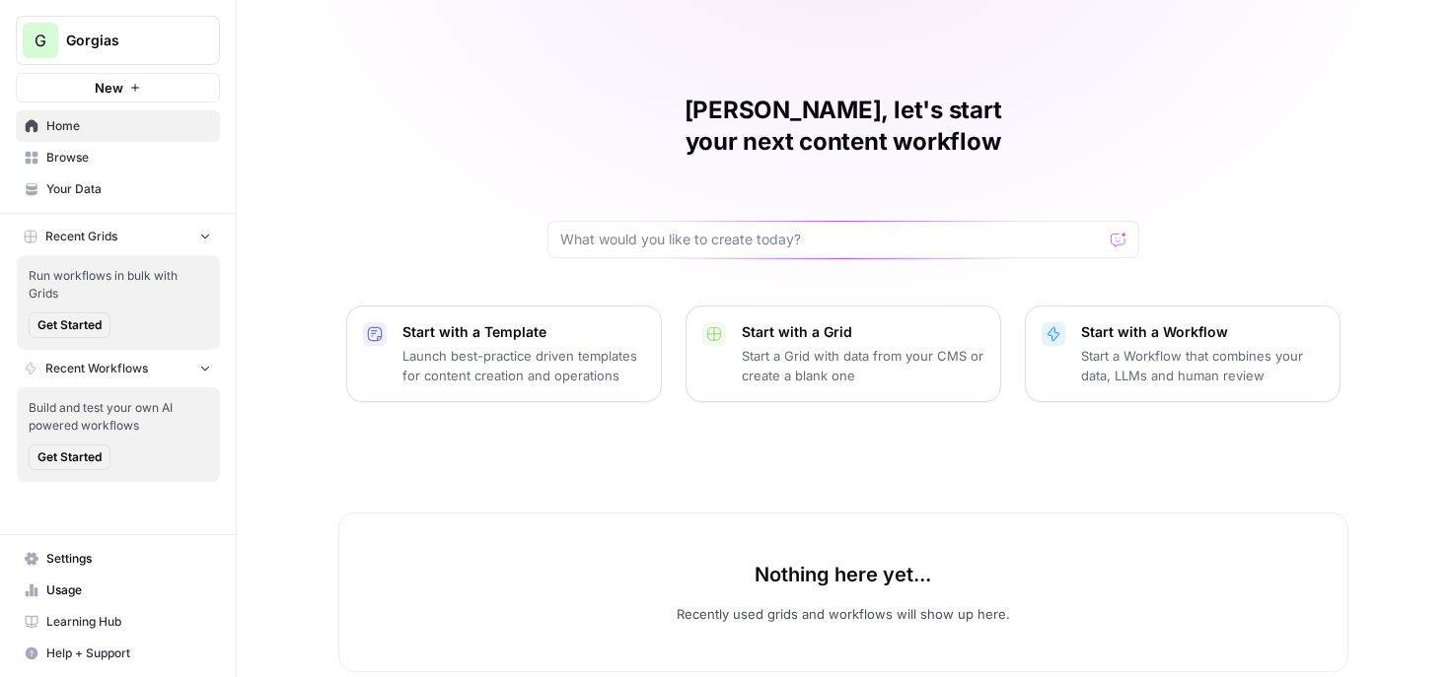 The width and height of the screenshot is (1449, 677). What do you see at coordinates (125, 40) in the screenshot?
I see `span: Gorgias` at bounding box center [125, 40].